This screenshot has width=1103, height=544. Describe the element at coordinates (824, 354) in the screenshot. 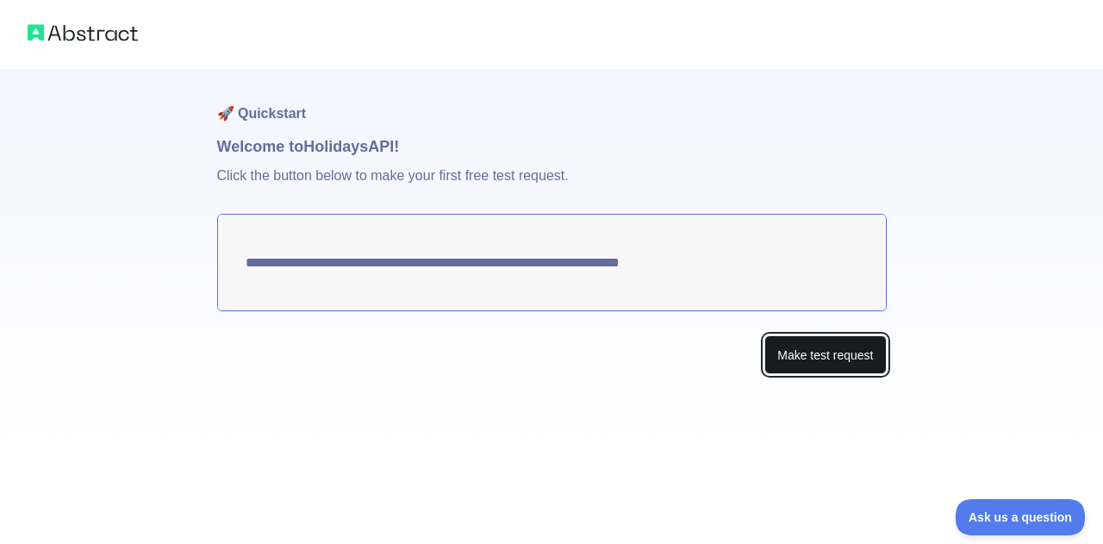

I see `button: Make test request` at that location.